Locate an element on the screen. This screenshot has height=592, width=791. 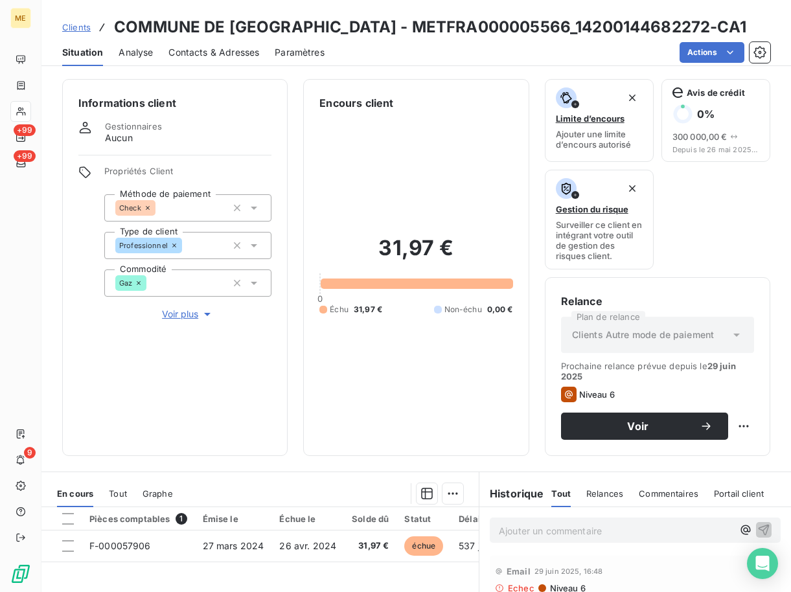
span: Prochaine relance prévue depuis le is located at coordinates (657, 371).